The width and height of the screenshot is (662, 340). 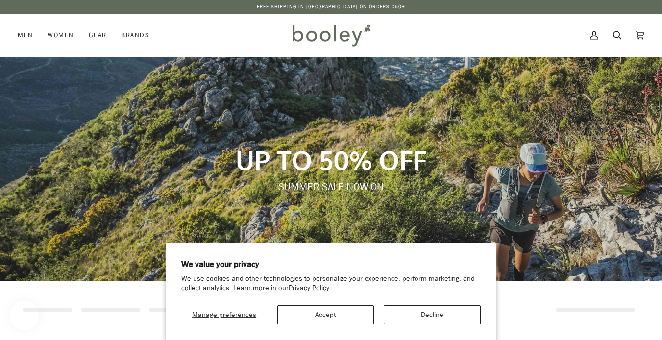 I want to click on a: Women, so click(x=60, y=35).